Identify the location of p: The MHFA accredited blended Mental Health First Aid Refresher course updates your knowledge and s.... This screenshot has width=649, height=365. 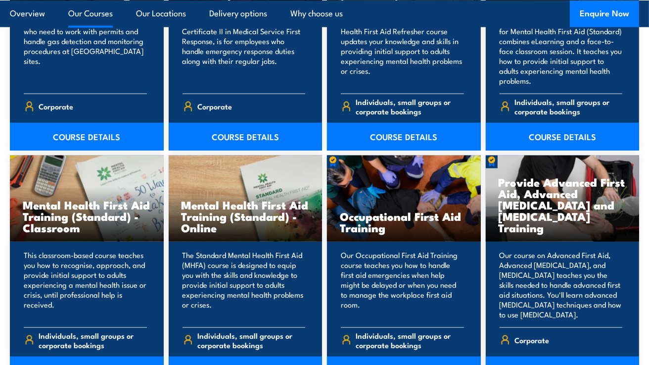
(402, 51).